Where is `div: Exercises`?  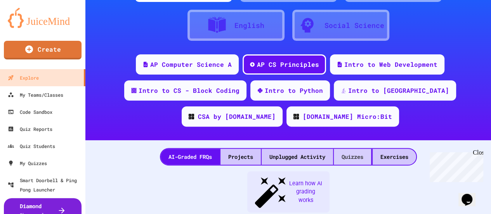
div: Exercises is located at coordinates (394, 156).